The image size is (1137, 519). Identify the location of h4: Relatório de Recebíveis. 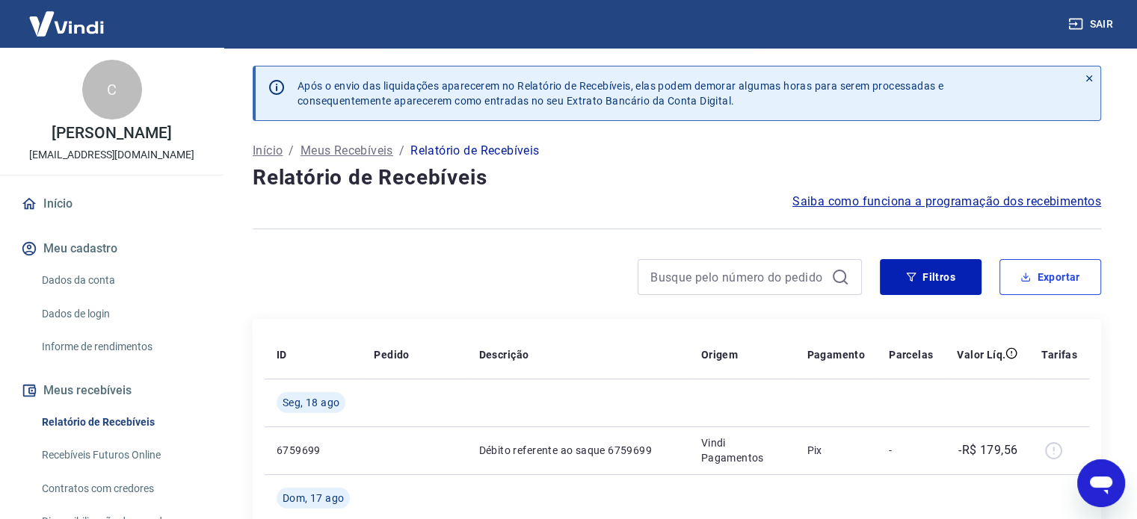
(676, 178).